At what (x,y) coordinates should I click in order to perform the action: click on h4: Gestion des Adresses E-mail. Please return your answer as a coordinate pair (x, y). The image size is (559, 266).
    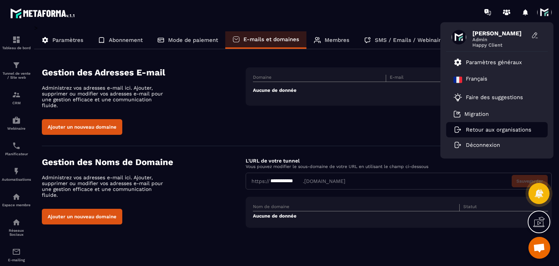
    Looking at the image, I should click on (144, 72).